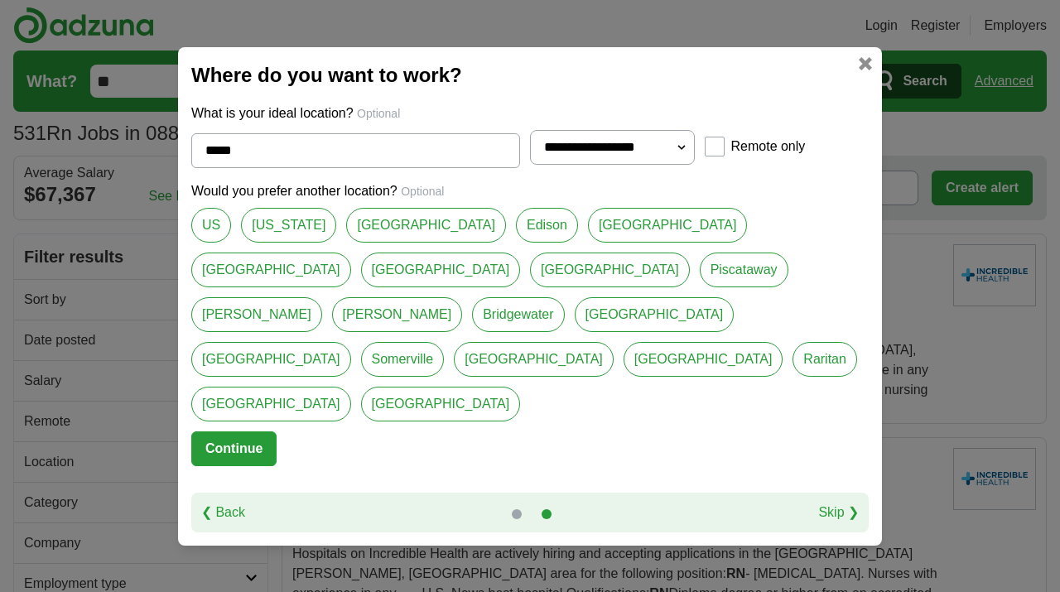 Image resolution: width=1060 pixels, height=592 pixels. Describe the element at coordinates (530, 191) in the screenshot. I see `p: Would you prefer another location?` at that location.